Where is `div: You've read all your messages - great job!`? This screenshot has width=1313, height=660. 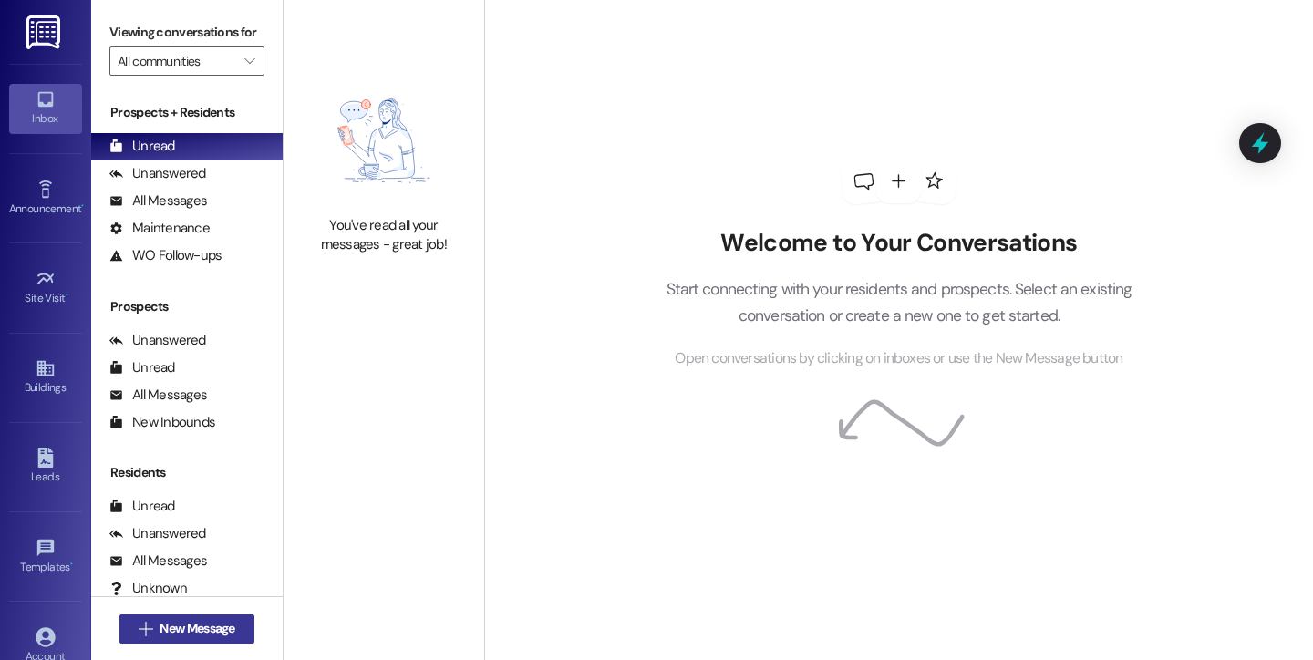 div: You've read all your messages - great job! is located at coordinates (384, 235).